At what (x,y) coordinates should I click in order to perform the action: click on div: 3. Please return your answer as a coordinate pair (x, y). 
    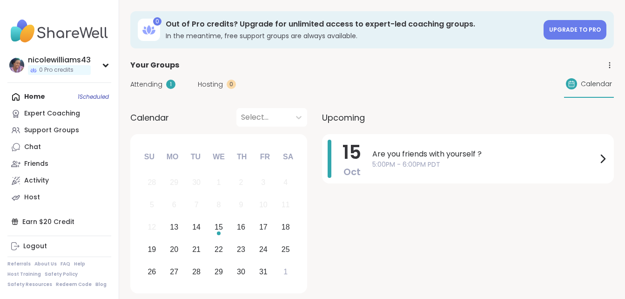
    Looking at the image, I should click on (263, 182).